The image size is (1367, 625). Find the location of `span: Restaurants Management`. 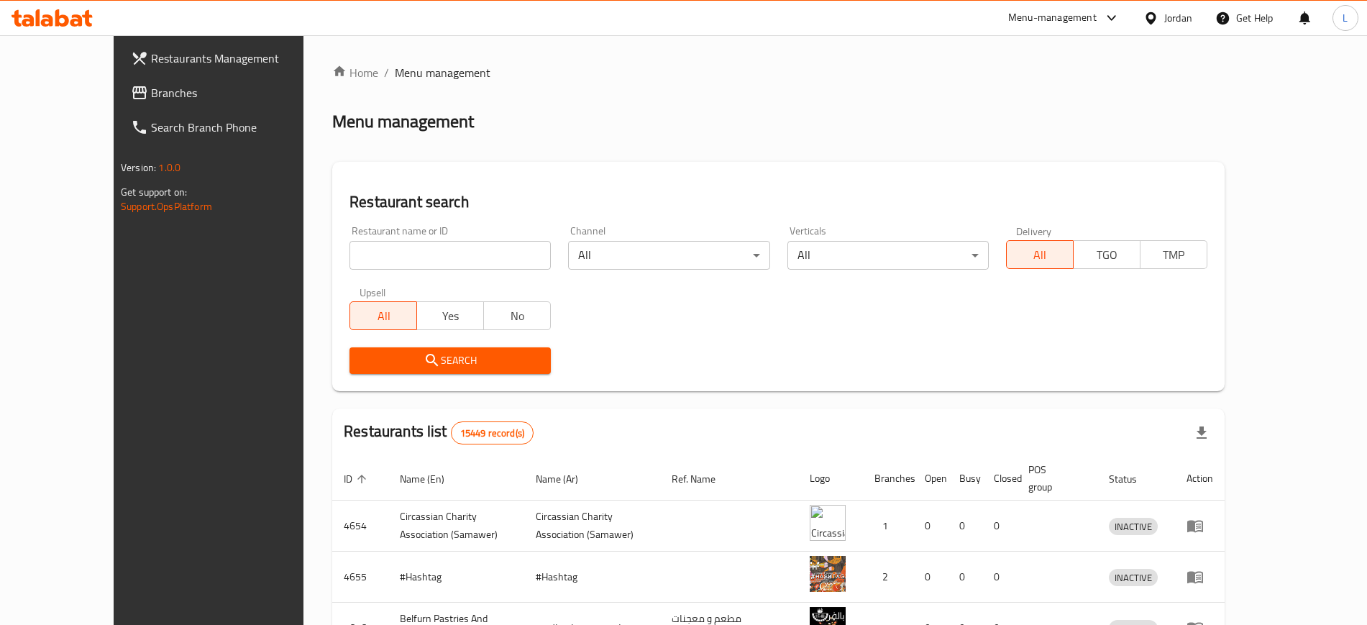

span: Restaurants Management is located at coordinates (240, 58).